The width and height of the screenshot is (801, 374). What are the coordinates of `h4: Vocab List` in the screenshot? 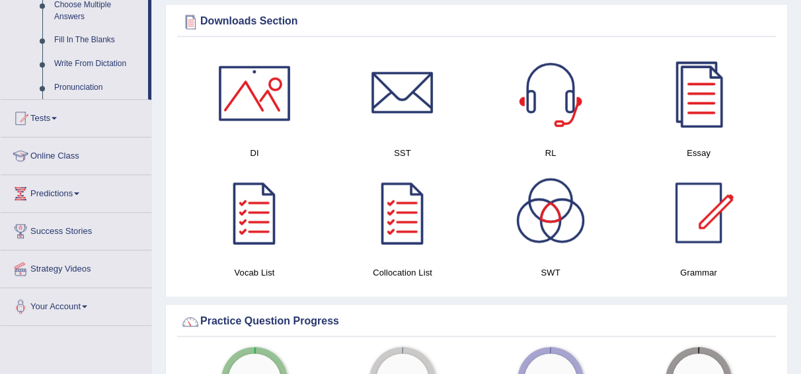 It's located at (254, 272).